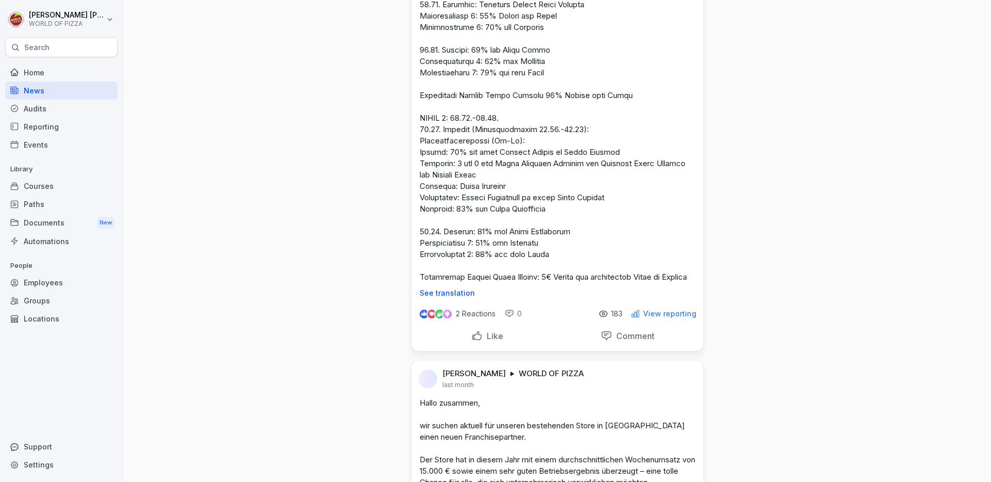  What do you see at coordinates (61, 318) in the screenshot?
I see `a: Locations` at bounding box center [61, 318].